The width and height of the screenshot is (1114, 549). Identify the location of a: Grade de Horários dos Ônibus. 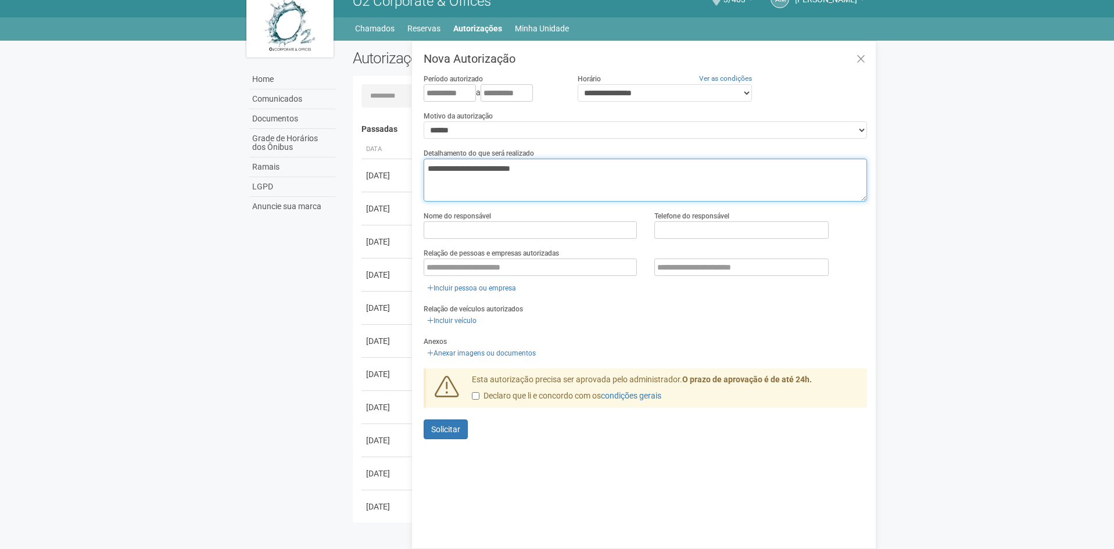
(292, 143).